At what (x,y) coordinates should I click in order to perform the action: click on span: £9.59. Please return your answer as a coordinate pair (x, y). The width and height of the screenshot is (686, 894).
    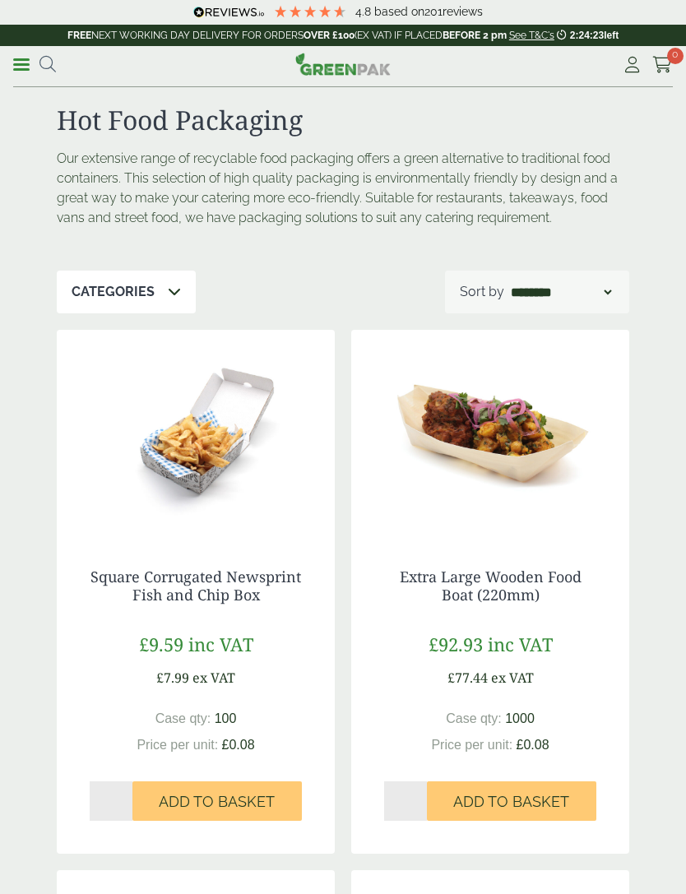
    Looking at the image, I should click on (161, 644).